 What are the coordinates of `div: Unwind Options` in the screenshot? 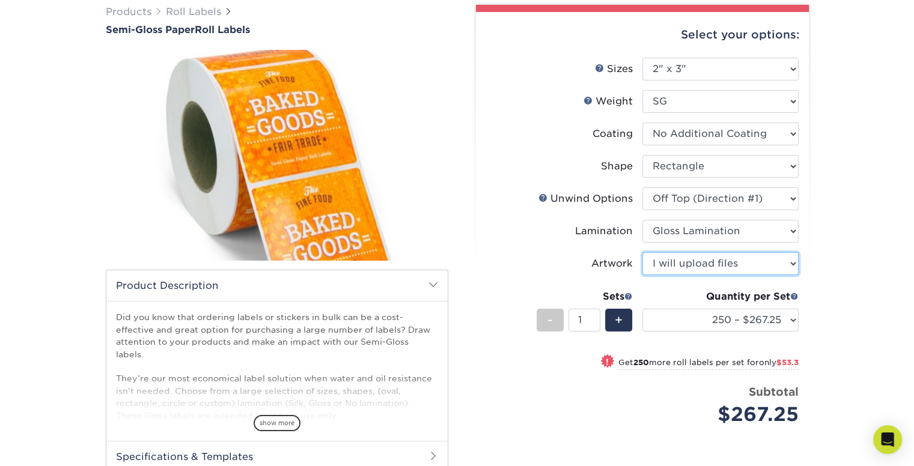 It's located at (585, 199).